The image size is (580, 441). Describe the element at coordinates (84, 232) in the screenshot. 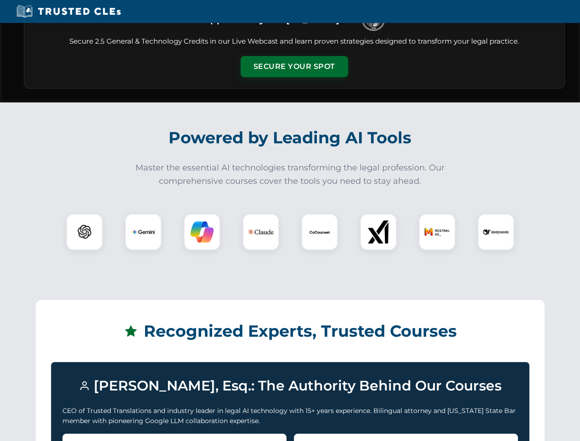

I see `img: ChatGPT Logo` at that location.